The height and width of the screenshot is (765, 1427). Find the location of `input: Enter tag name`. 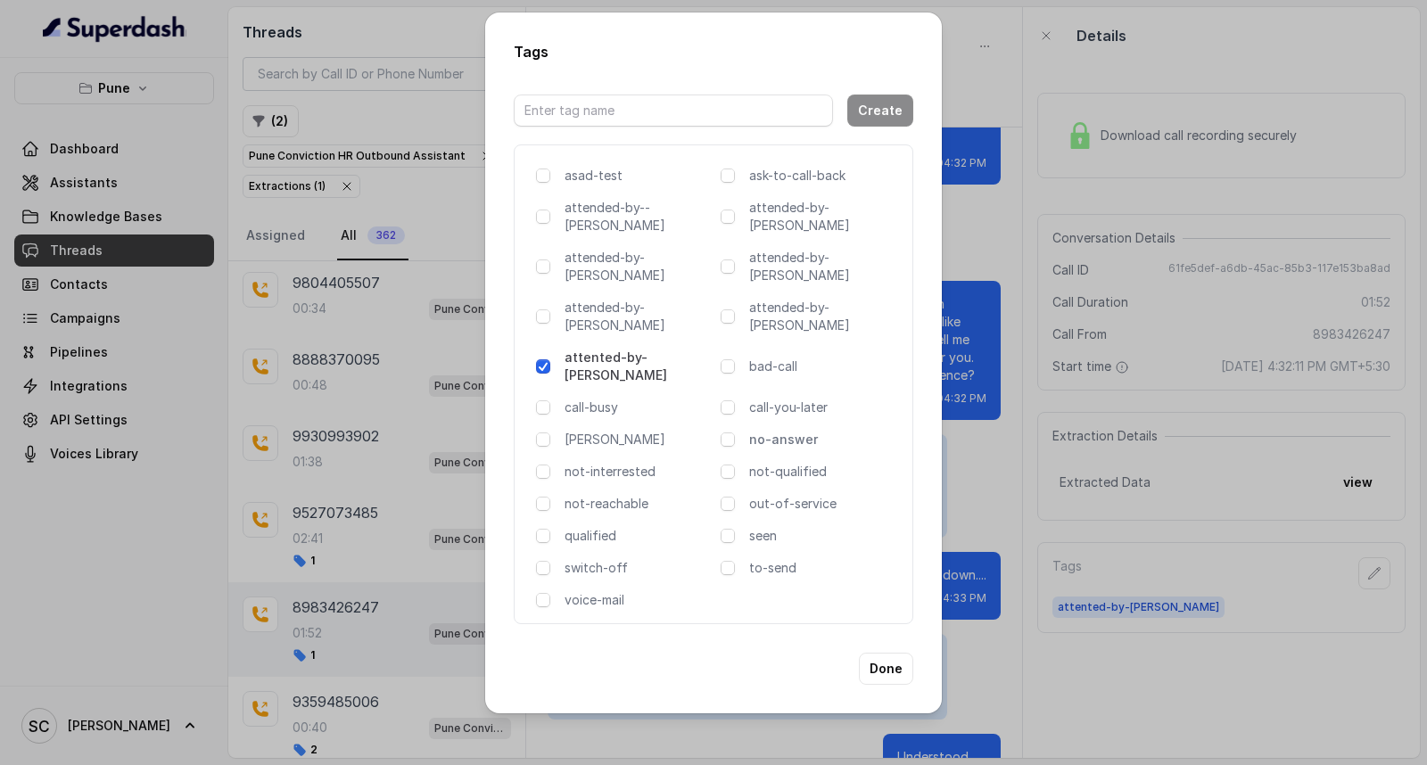

input: Enter tag name is located at coordinates (673, 111).